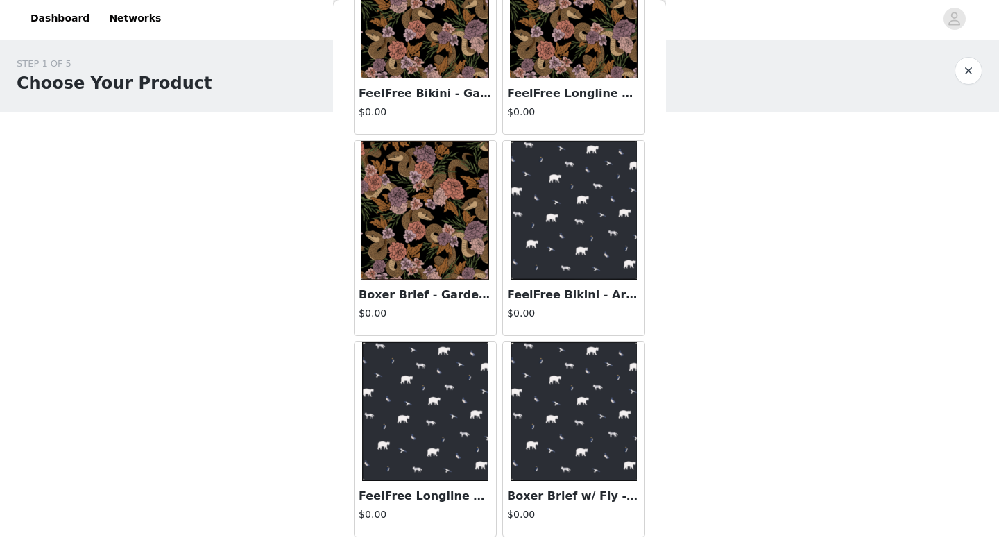  Describe the element at coordinates (574, 295) in the screenshot. I see `h3: FeelFree Bikini - Arctic Chill` at that location.